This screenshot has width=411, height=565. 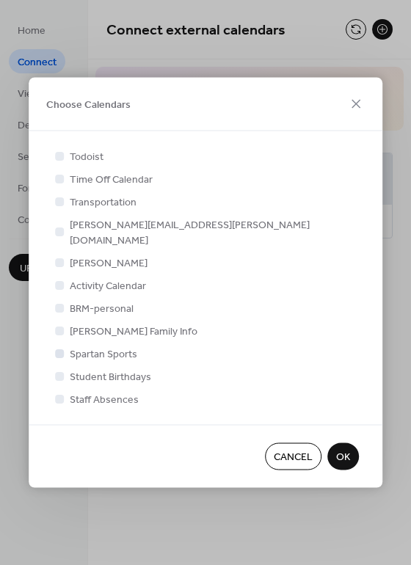 I want to click on span: Spartan Sports, so click(x=103, y=354).